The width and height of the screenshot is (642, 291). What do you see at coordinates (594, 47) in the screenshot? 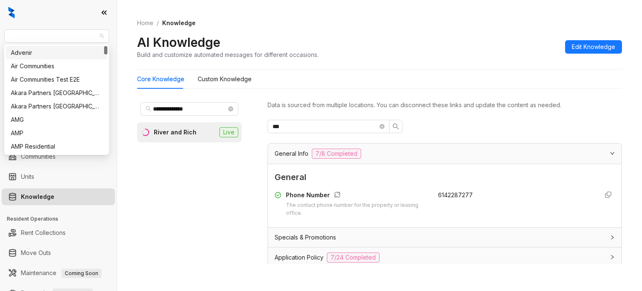
I see `span: Edit Knowledge` at bounding box center [594, 47].